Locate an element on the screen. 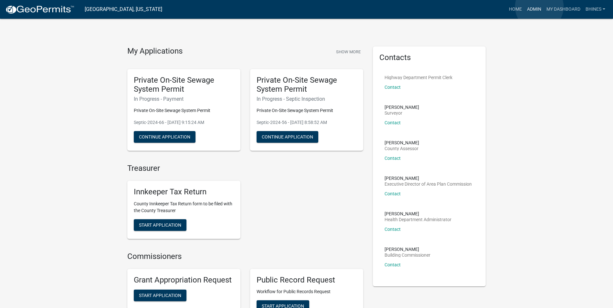 This screenshot has width=613, height=308. h6: In Progress - Payment is located at coordinates (184, 99).